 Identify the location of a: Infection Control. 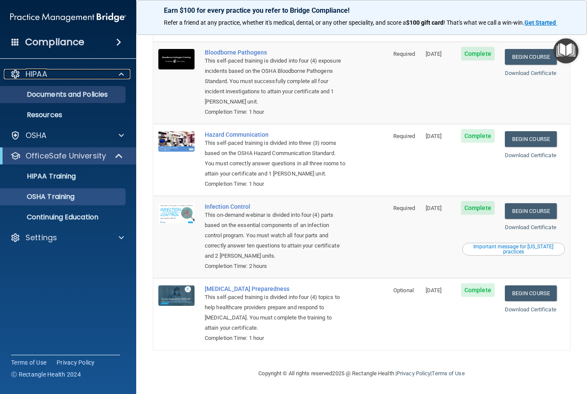
(275, 207).